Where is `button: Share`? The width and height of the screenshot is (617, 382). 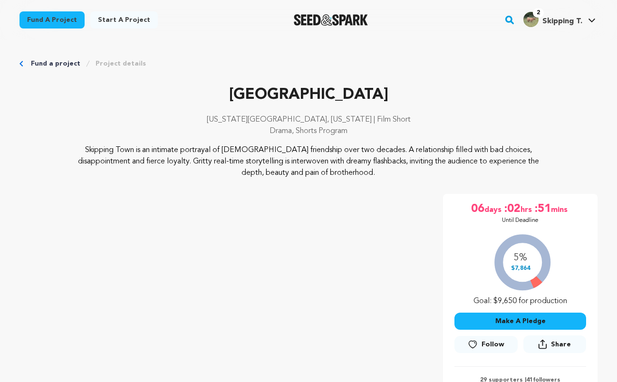
button: Share is located at coordinates (555, 344).